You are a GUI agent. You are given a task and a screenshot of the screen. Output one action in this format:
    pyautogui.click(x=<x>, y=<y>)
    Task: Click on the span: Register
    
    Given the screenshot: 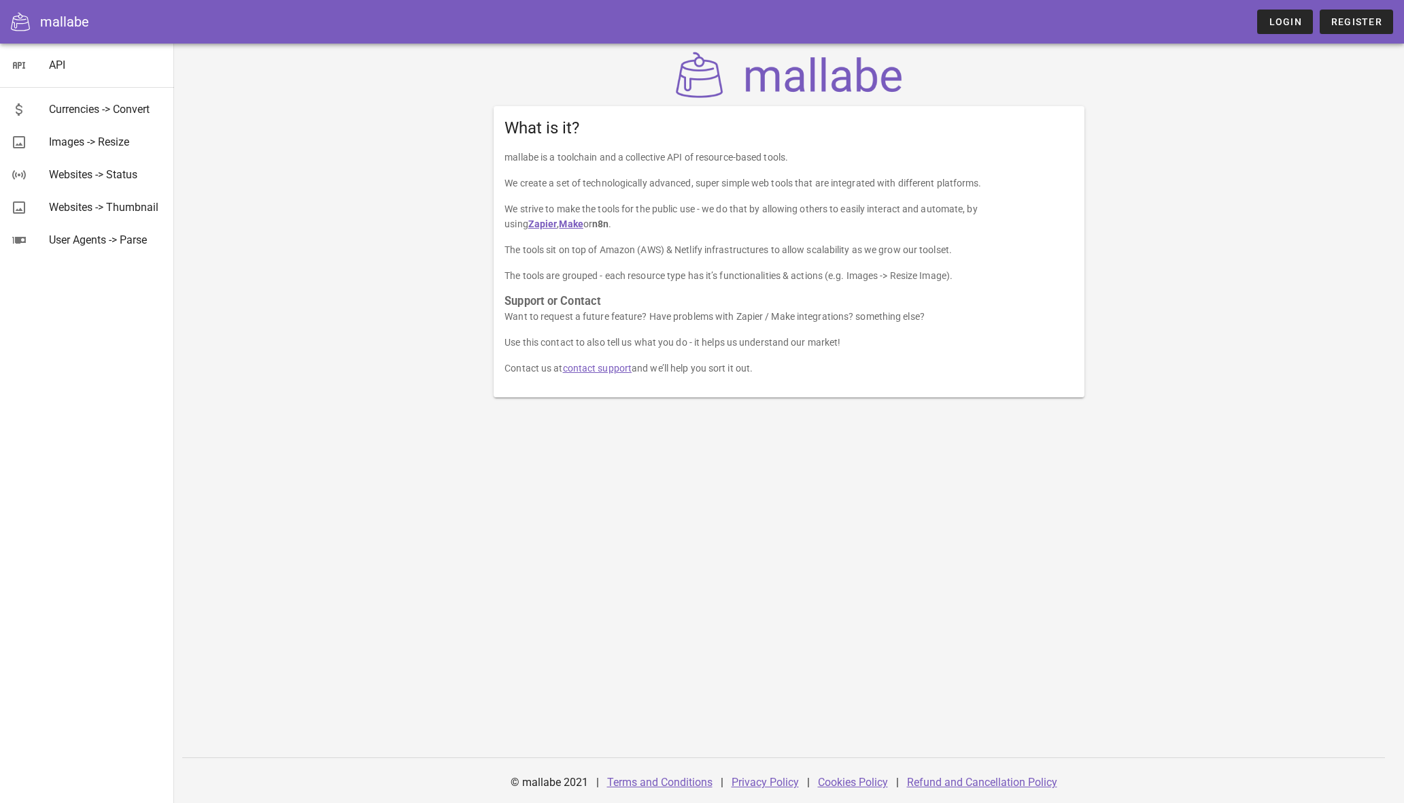 What is the action you would take?
    pyautogui.click(x=1357, y=22)
    